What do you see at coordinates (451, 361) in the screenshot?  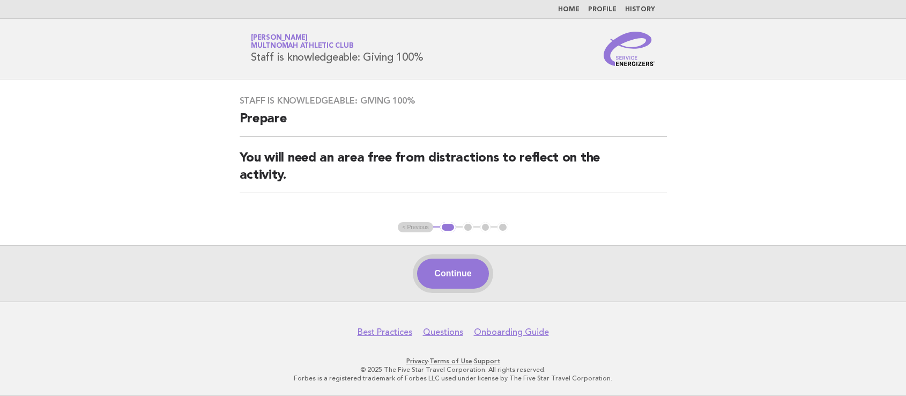 I see `a: Terms of Use` at bounding box center [451, 361].